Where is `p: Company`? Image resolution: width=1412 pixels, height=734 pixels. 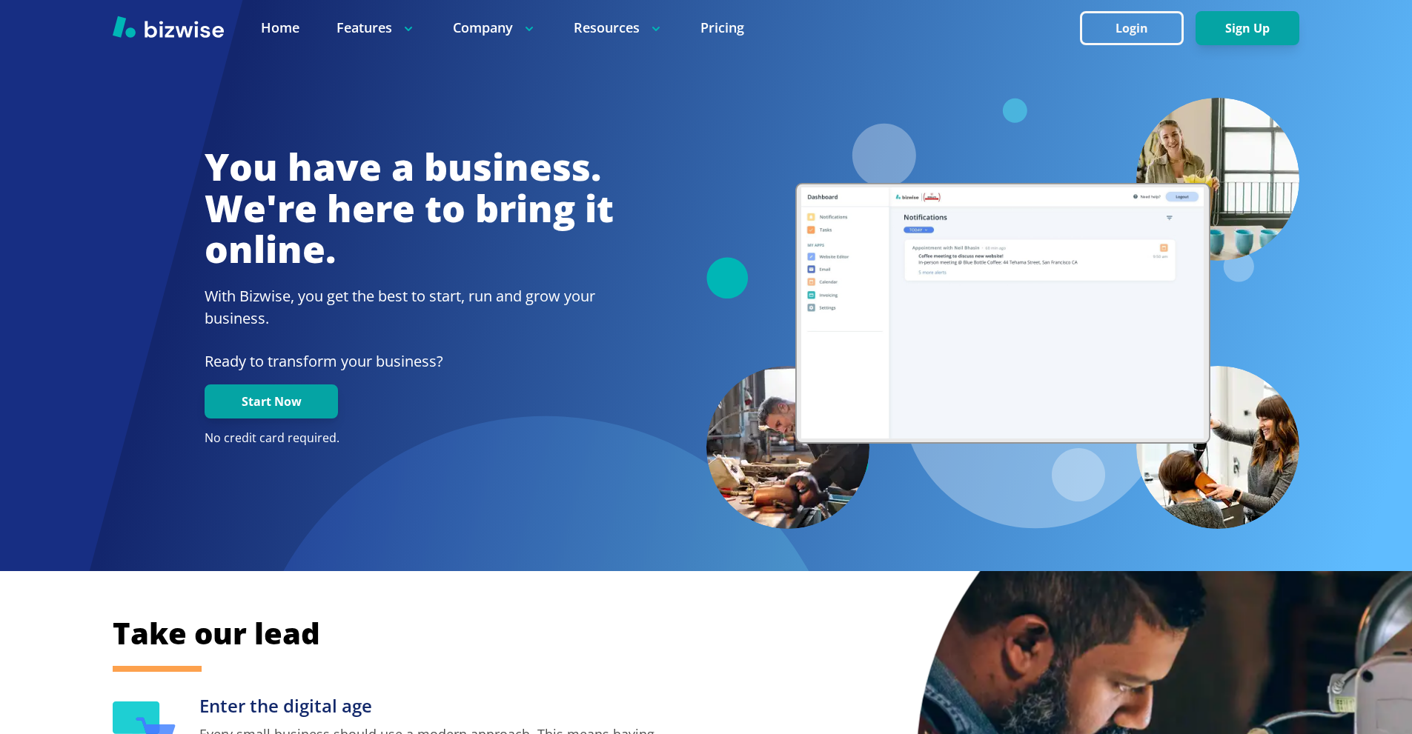
p: Company is located at coordinates (494, 27).